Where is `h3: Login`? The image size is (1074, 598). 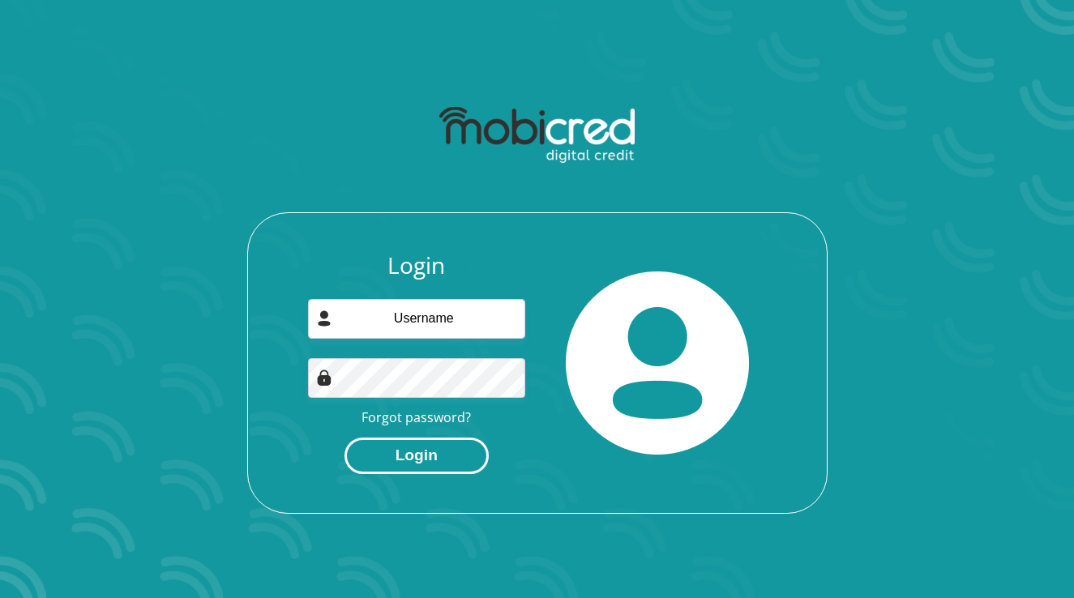 h3: Login is located at coordinates (417, 266).